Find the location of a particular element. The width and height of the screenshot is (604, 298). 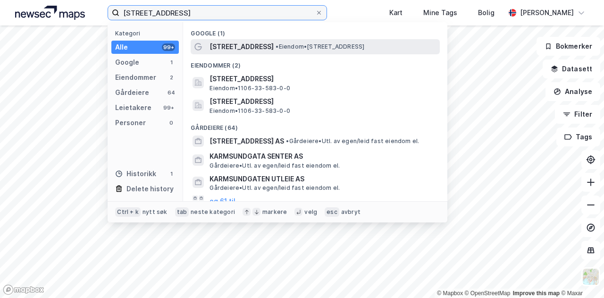

div: Ctrl + k is located at coordinates (128, 212).